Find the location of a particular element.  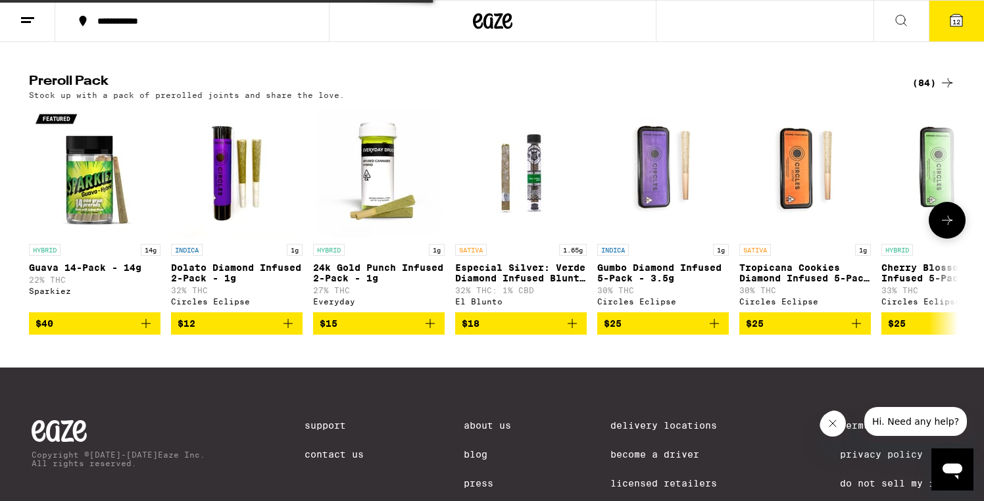

p: Tropicana Cookies Diamond Infused 5-Pack - 3.5g is located at coordinates (805, 273).